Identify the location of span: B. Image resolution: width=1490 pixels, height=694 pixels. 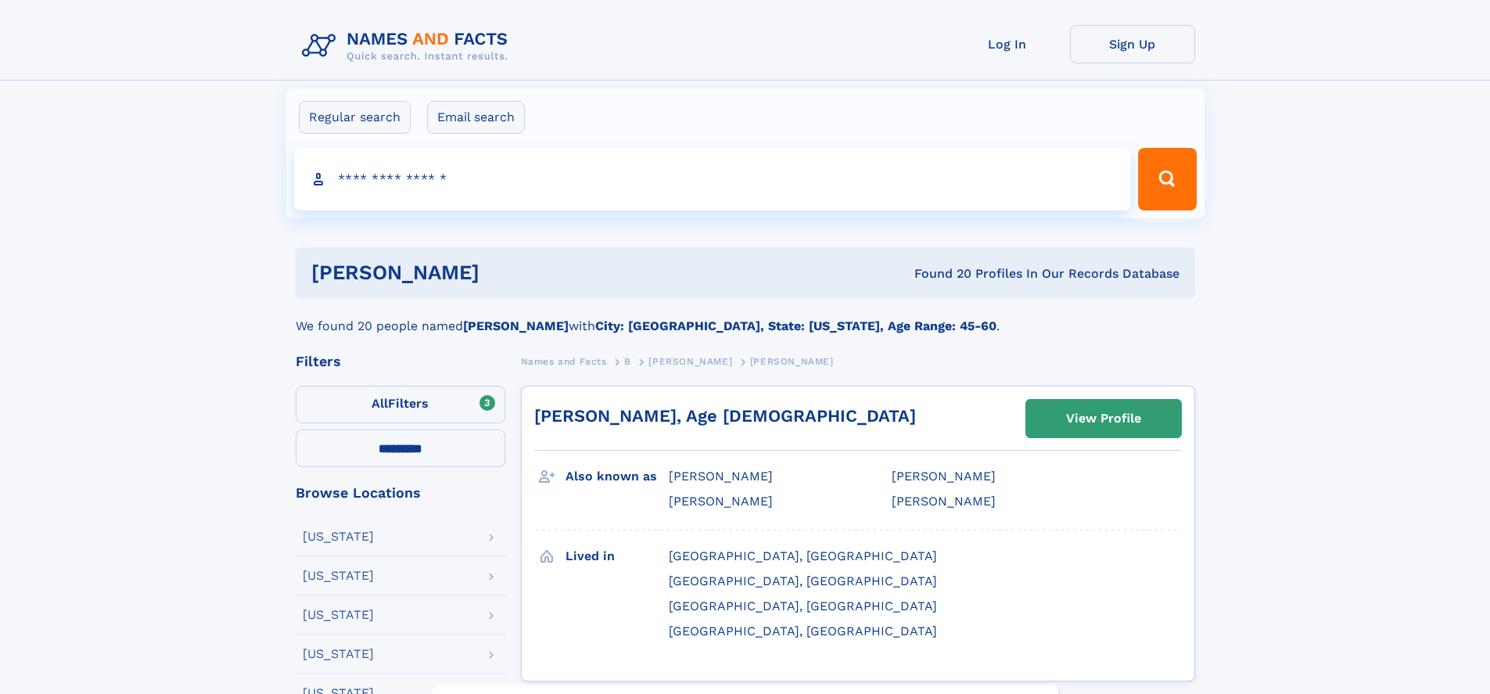
(627, 361).